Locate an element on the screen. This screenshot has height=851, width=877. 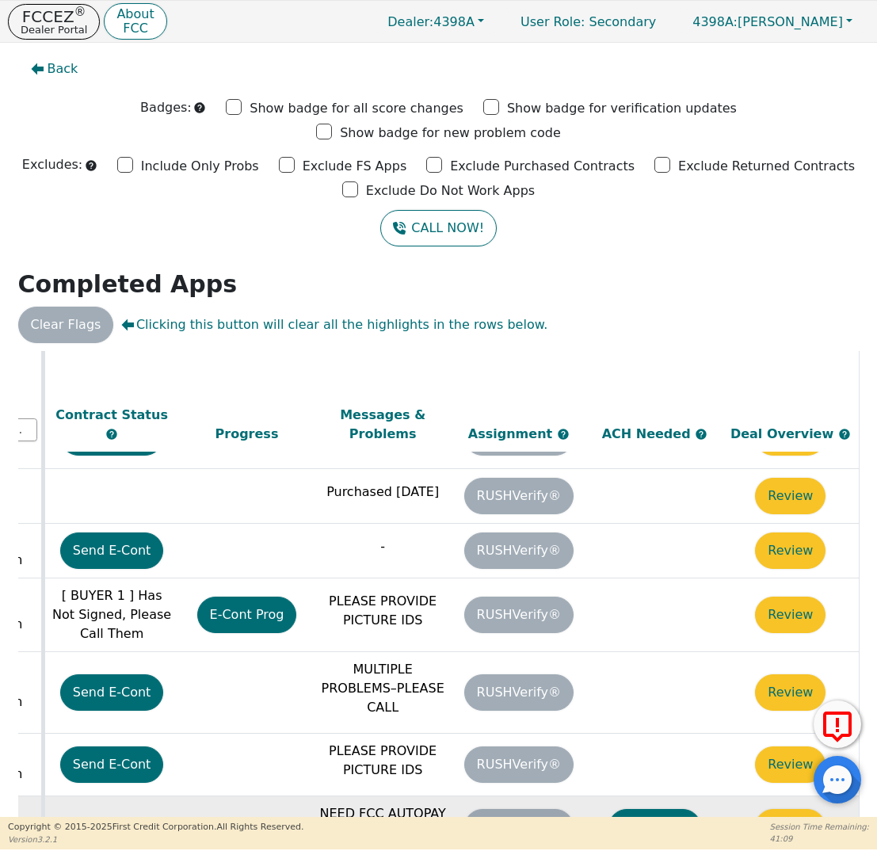
span: Clicking this button will clear all the highlights in the rows below. is located at coordinates (334, 325).